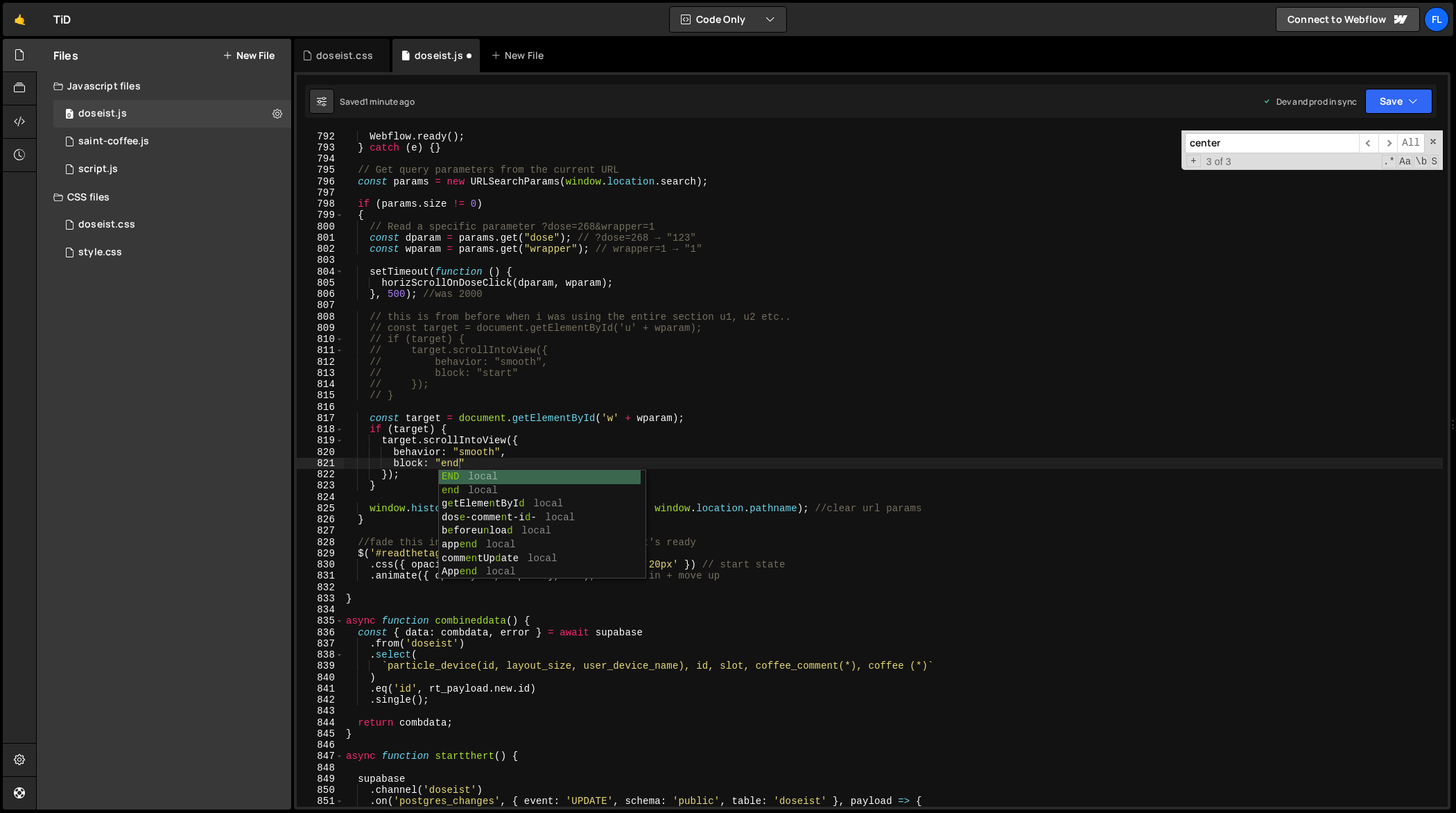  I want to click on div: 812, so click(320, 362).